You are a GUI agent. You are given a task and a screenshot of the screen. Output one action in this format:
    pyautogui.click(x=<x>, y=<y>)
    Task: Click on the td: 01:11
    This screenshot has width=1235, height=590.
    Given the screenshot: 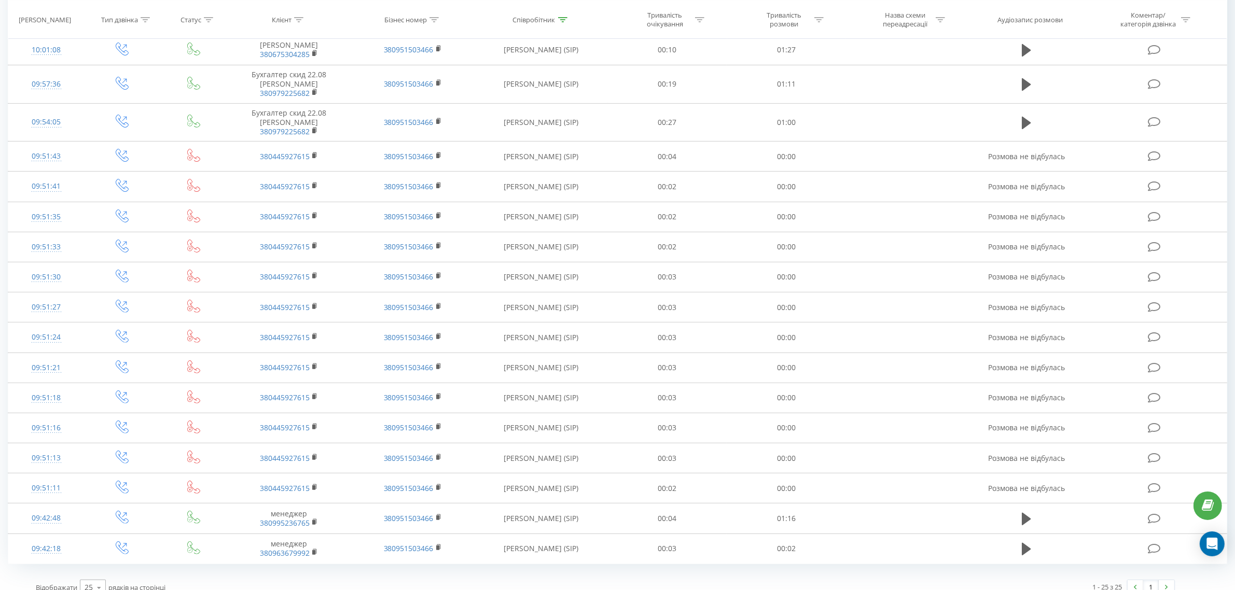 What is the action you would take?
    pyautogui.click(x=786, y=85)
    